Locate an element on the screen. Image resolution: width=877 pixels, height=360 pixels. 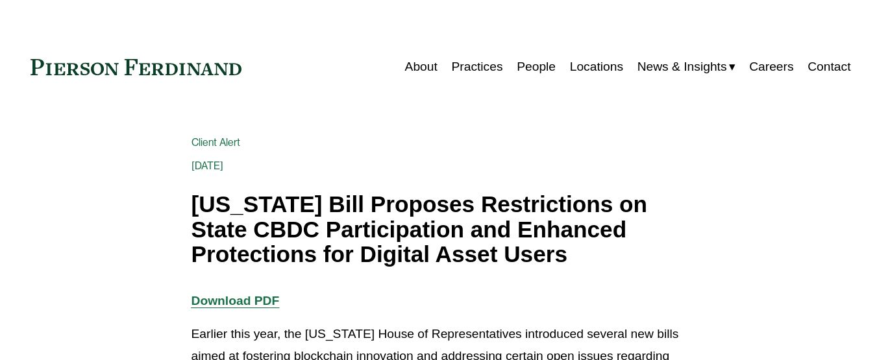
a: Locations is located at coordinates (597, 67).